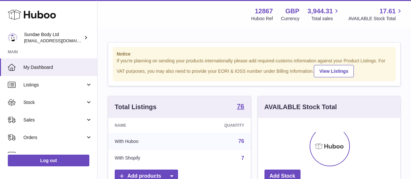 Image resolution: width=411 pixels, height=179 pixels. Describe the element at coordinates (13, 38) in the screenshot. I see `img: internalAdmin-12867@internal.huboo.com` at that location.